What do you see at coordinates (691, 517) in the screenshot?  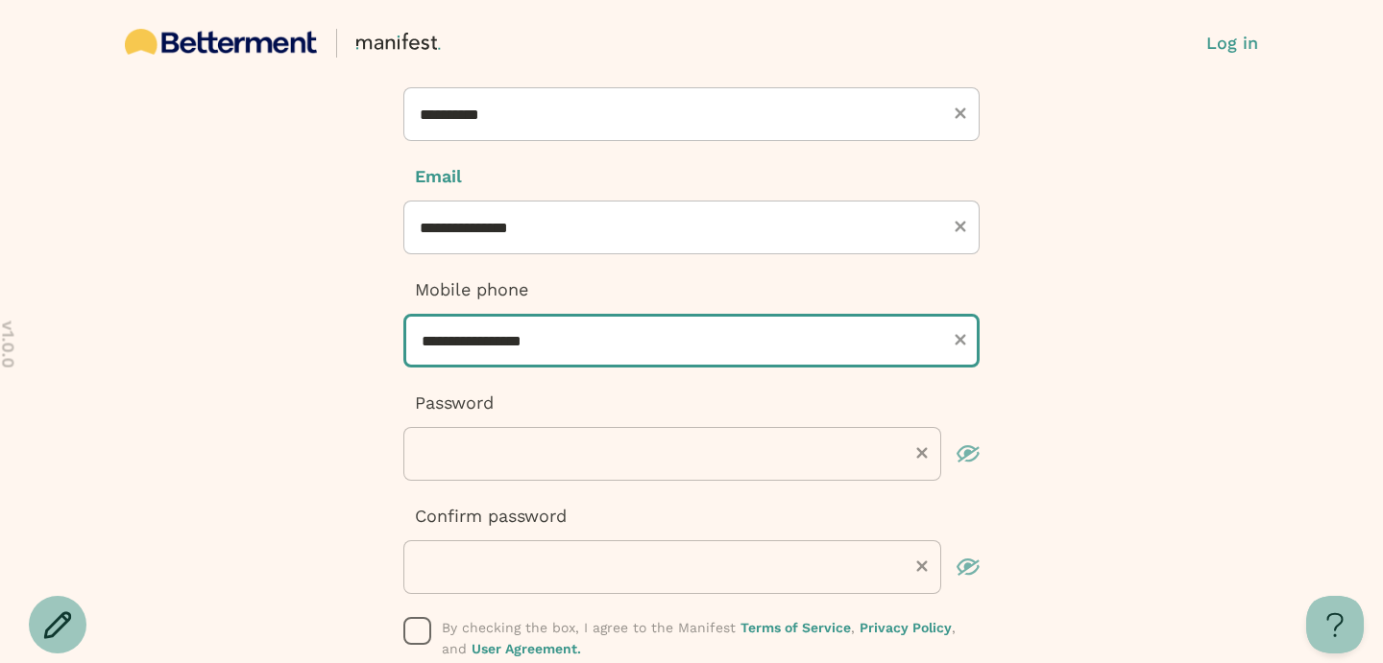 I see `p: Confirm password` at bounding box center [691, 517].